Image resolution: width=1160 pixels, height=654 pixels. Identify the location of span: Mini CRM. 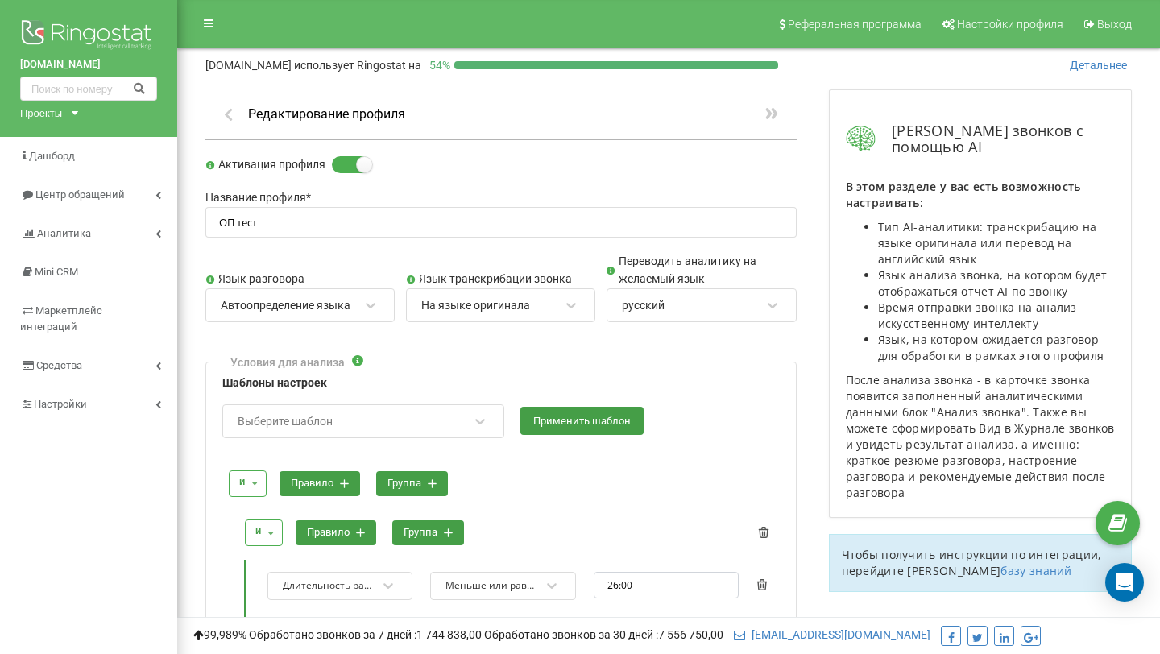
(56, 272).